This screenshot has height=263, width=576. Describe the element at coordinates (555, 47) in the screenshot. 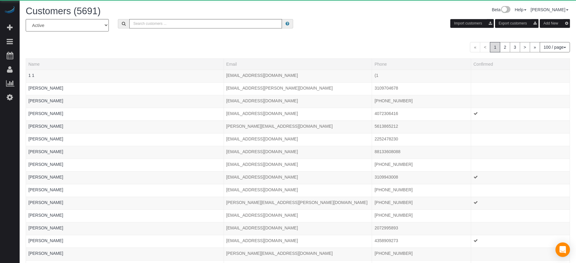

I see `button: 100 / page` at that location.